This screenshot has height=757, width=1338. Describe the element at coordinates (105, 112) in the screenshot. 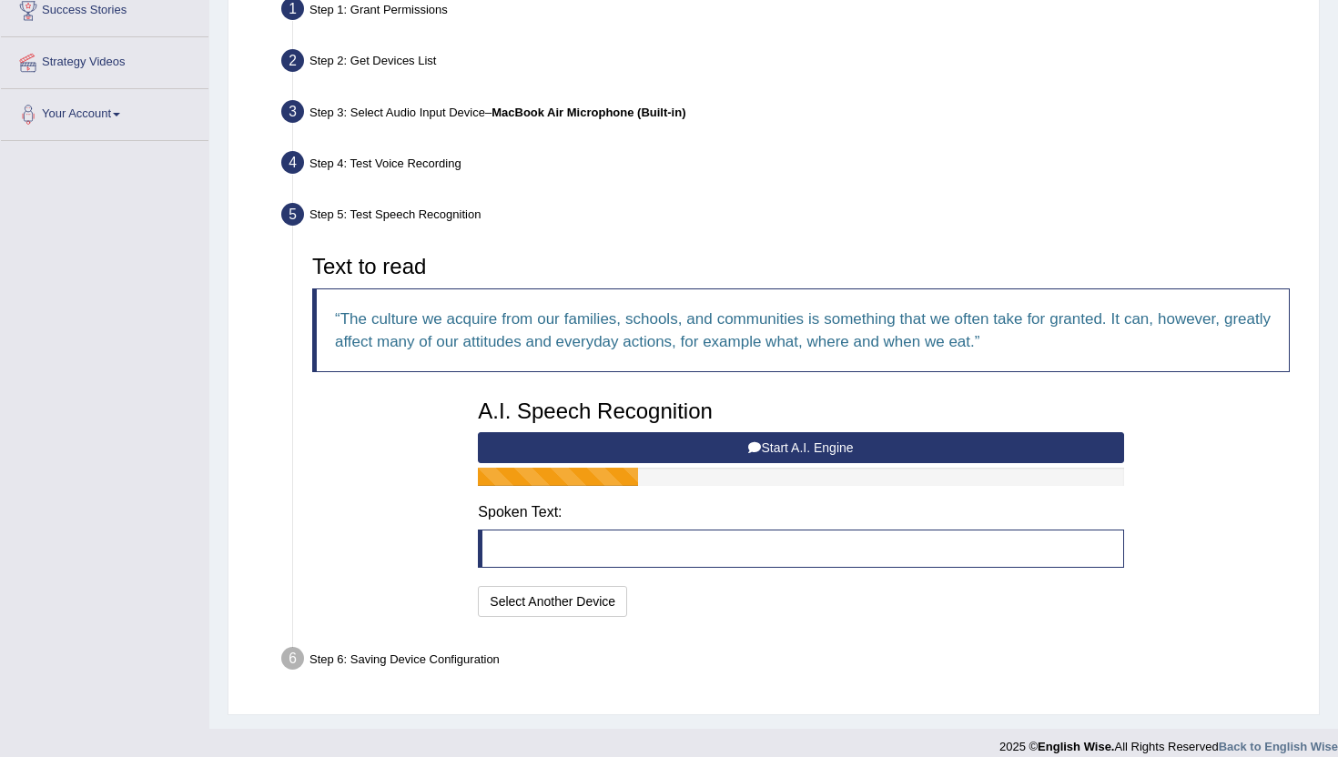

I see `a: Your Account` at that location.